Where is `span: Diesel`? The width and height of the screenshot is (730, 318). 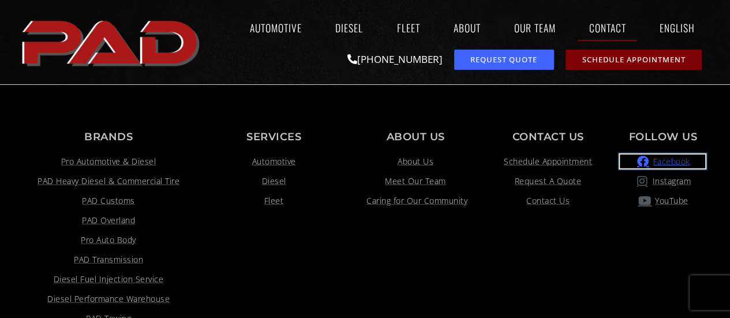
span: Diesel is located at coordinates (274, 181).